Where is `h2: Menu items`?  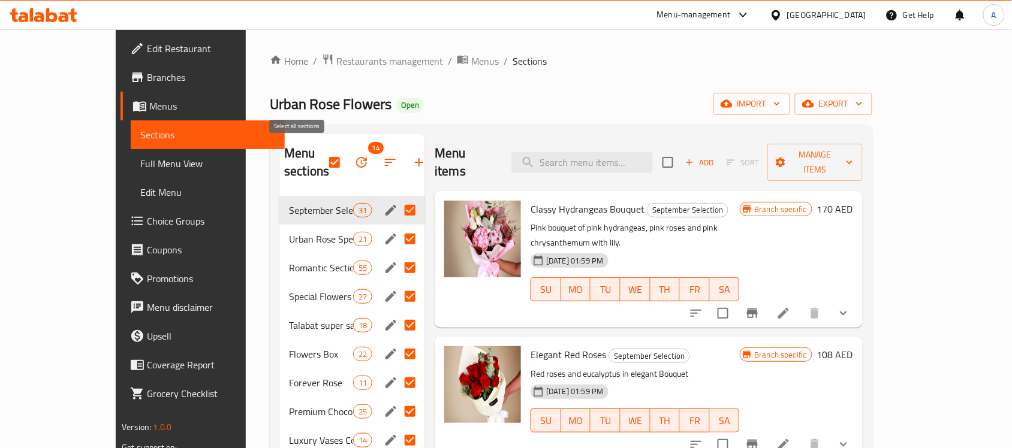
h2: Menu items is located at coordinates (466, 162).